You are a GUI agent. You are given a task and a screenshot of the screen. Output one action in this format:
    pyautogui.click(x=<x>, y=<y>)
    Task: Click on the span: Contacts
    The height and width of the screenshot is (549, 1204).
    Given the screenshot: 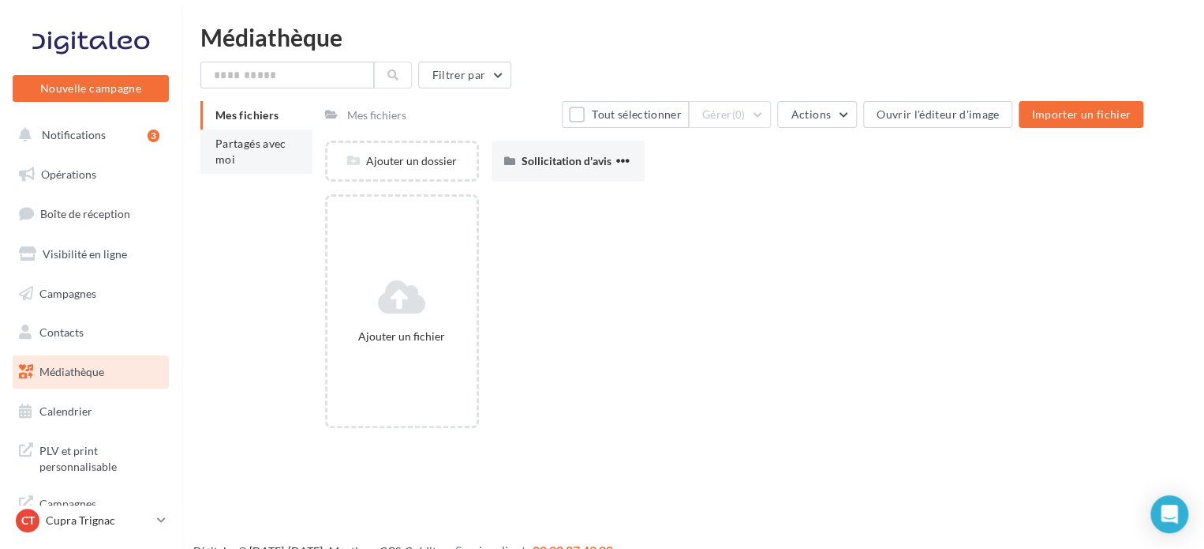 What is the action you would take?
    pyautogui.click(x=62, y=332)
    